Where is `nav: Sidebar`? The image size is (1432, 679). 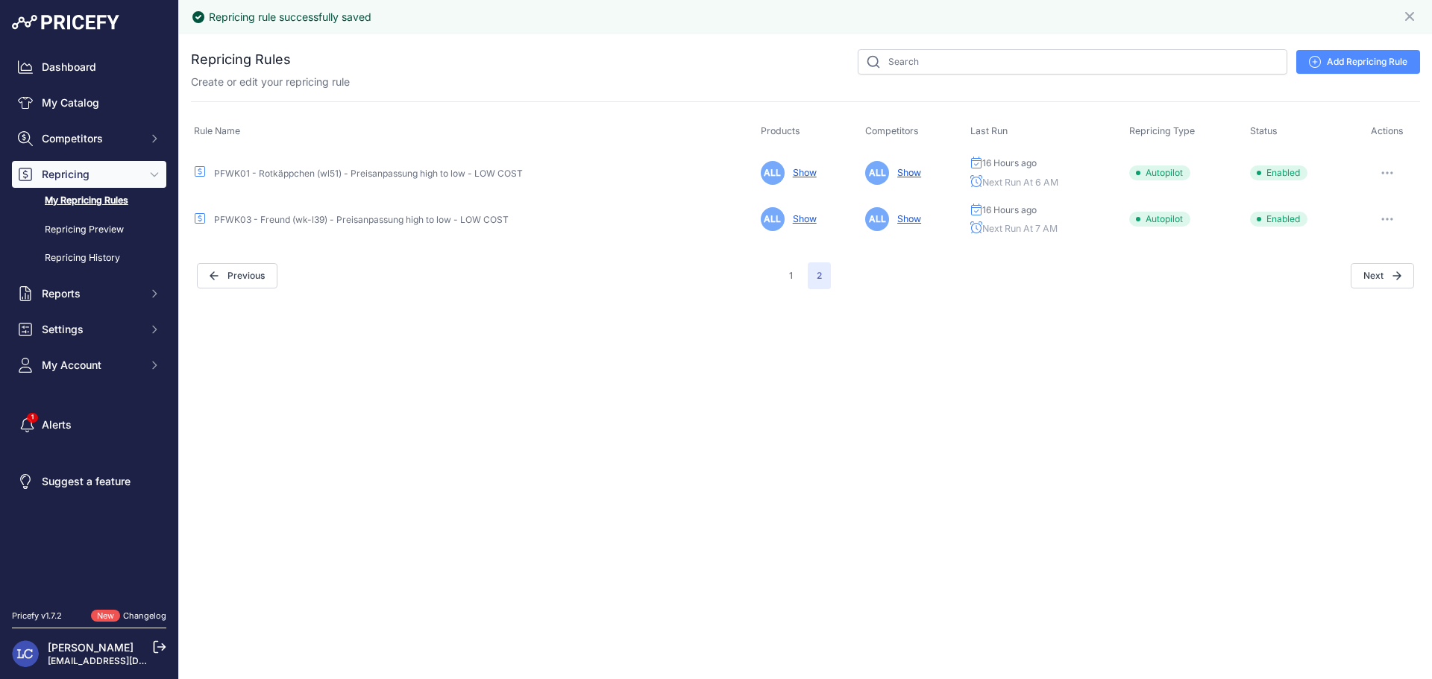 nav: Sidebar is located at coordinates (89, 323).